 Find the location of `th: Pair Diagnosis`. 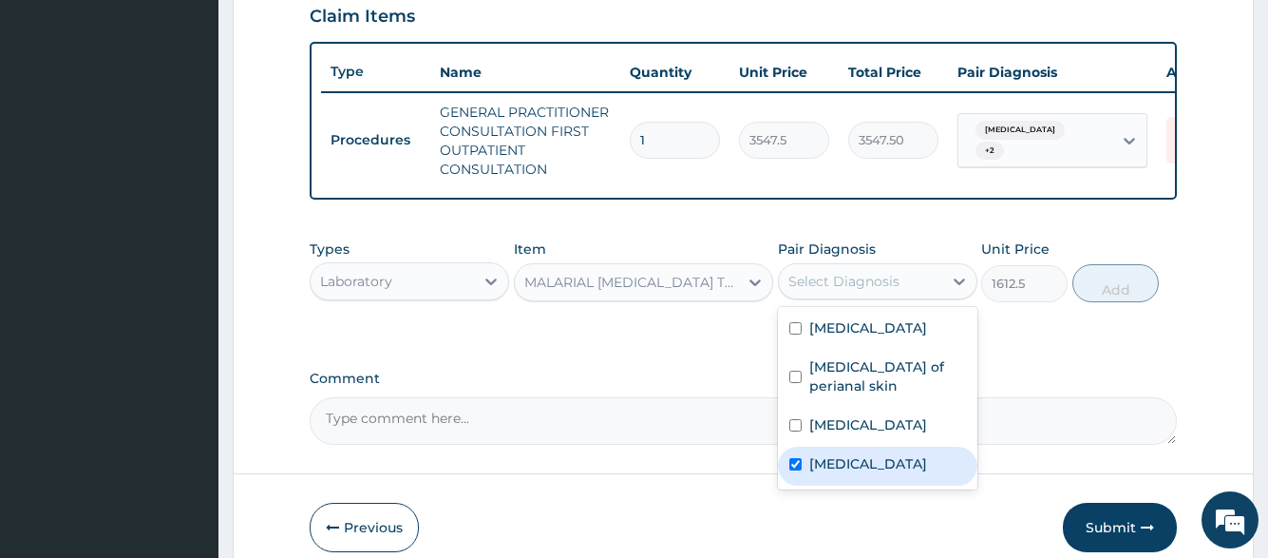

th: Pair Diagnosis is located at coordinates (1053, 72).